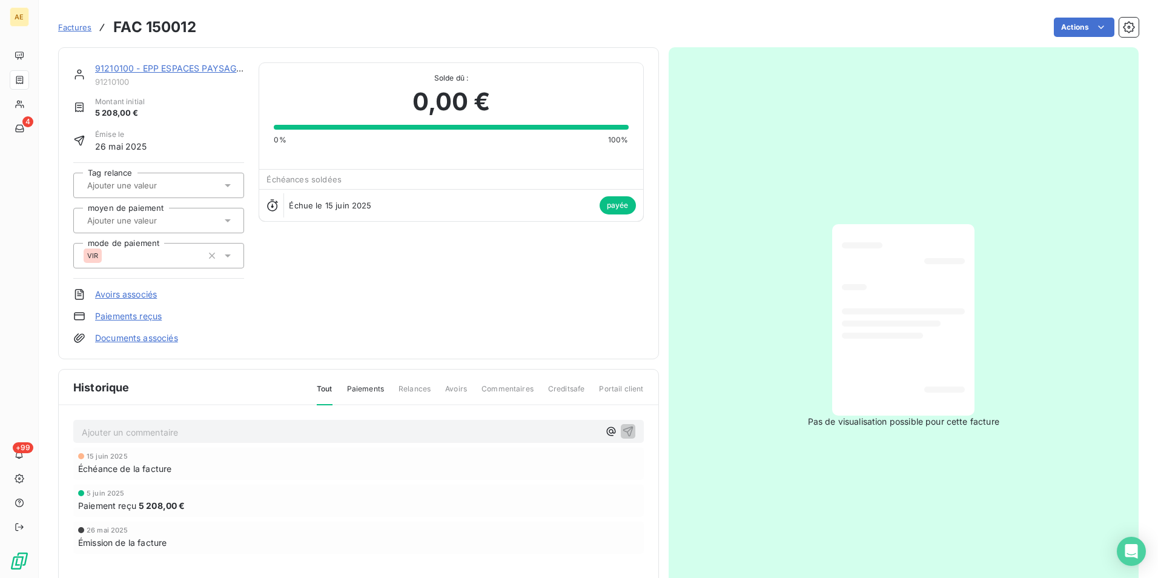 This screenshot has height=578, width=1158. Describe the element at coordinates (136, 338) in the screenshot. I see `a: Documents associés` at that location.